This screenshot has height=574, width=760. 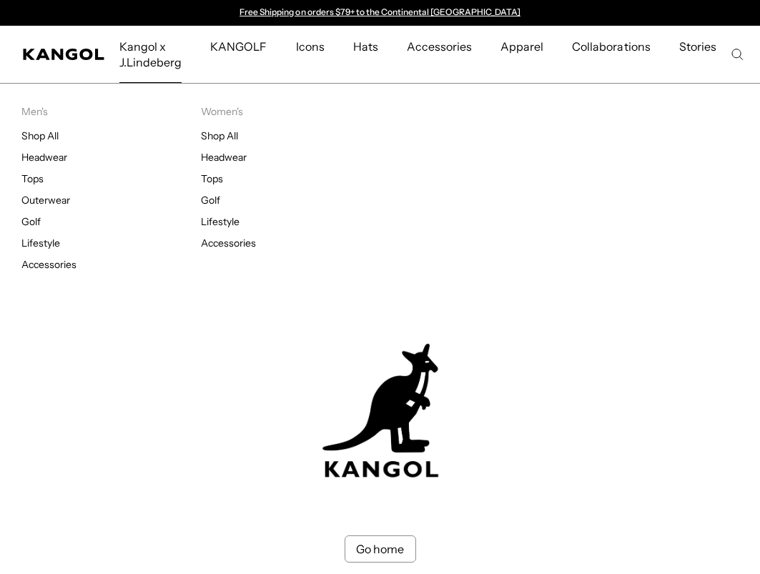 What do you see at coordinates (610, 46) in the screenshot?
I see `a: Collaborations` at bounding box center [610, 46].